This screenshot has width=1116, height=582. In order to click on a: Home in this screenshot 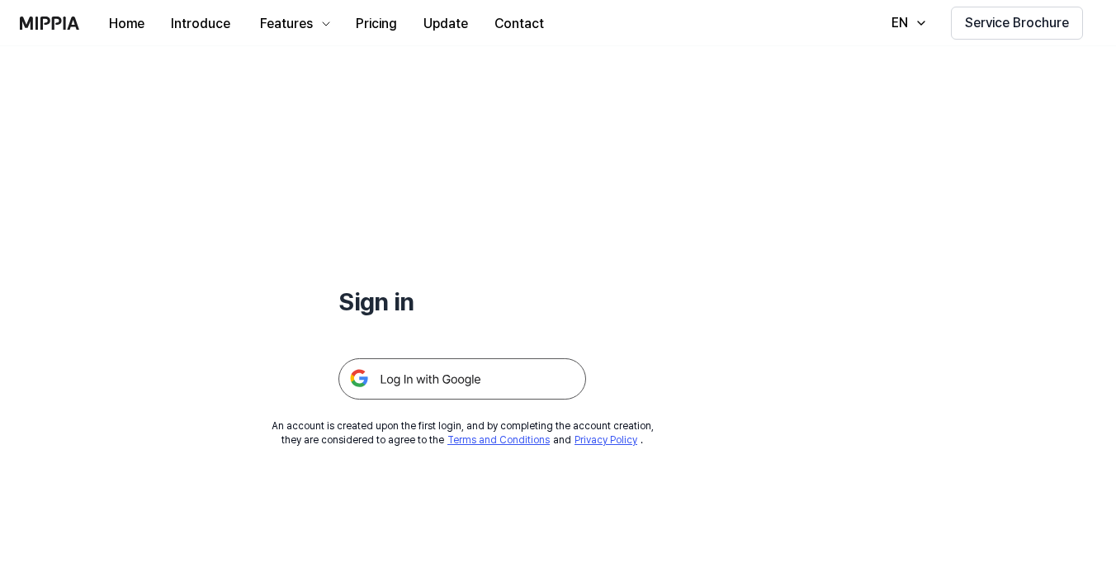, I will do `click(126, 24)`.